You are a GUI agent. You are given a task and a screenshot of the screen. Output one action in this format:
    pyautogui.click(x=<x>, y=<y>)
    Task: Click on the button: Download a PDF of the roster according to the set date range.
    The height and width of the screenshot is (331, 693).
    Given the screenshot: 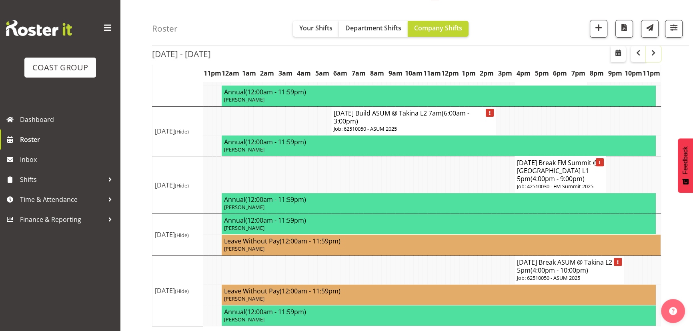 What is the action you would take?
    pyautogui.click(x=624, y=29)
    